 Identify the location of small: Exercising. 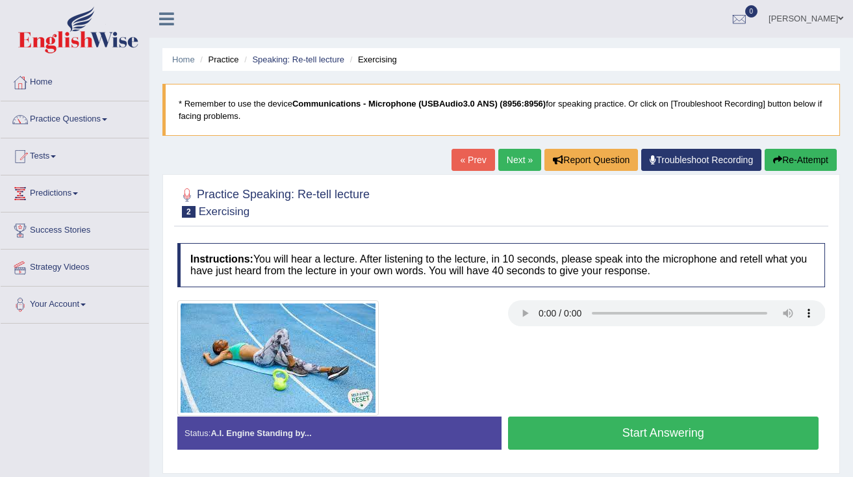
(224, 211).